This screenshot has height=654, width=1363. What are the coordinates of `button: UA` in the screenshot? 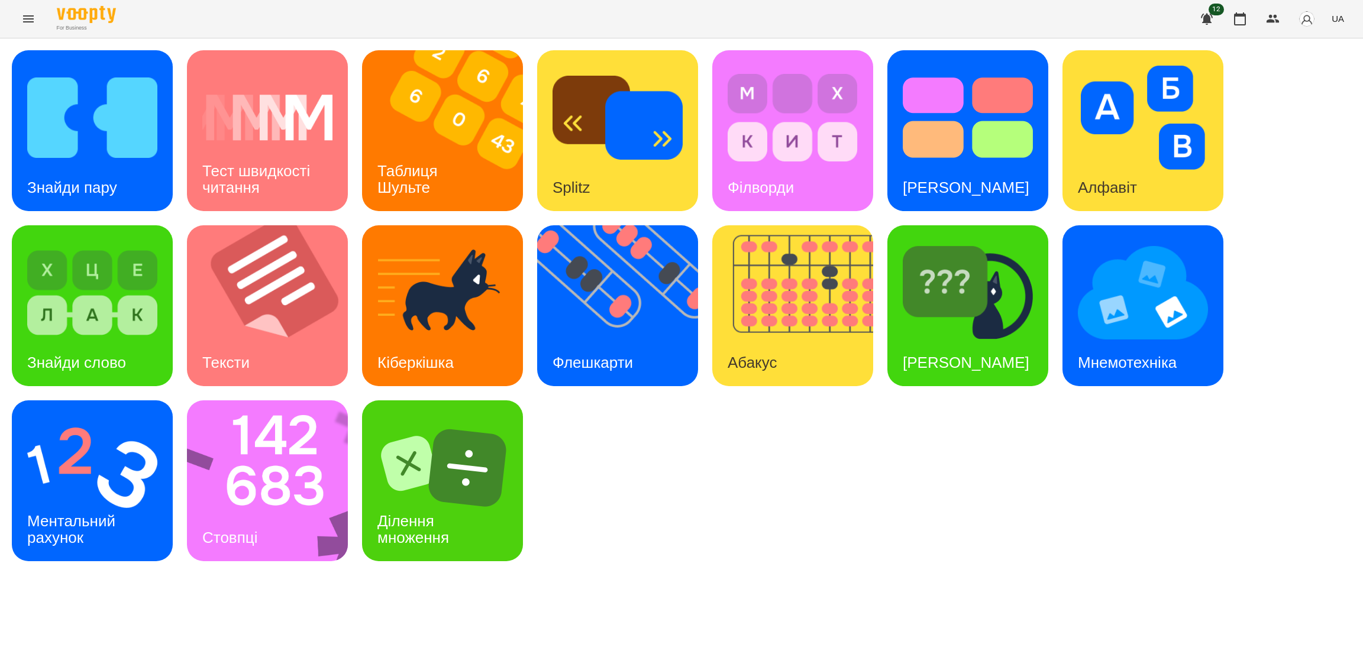 It's located at (1338, 18).